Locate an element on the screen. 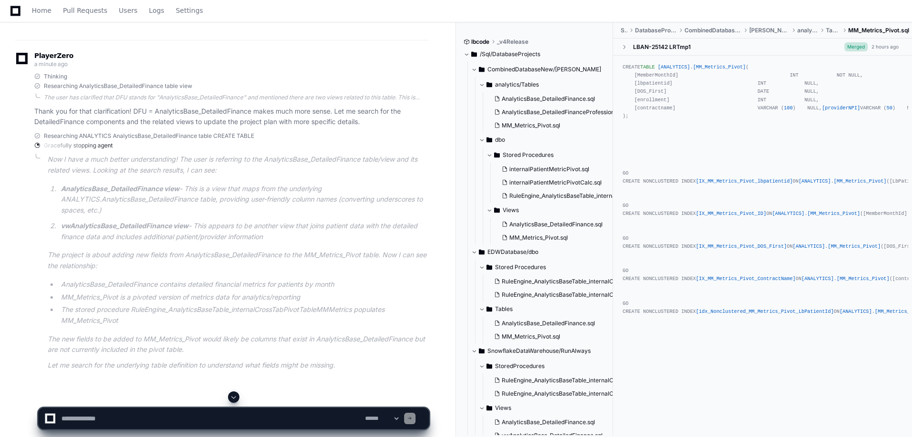  span: Views is located at coordinates (511, 210).